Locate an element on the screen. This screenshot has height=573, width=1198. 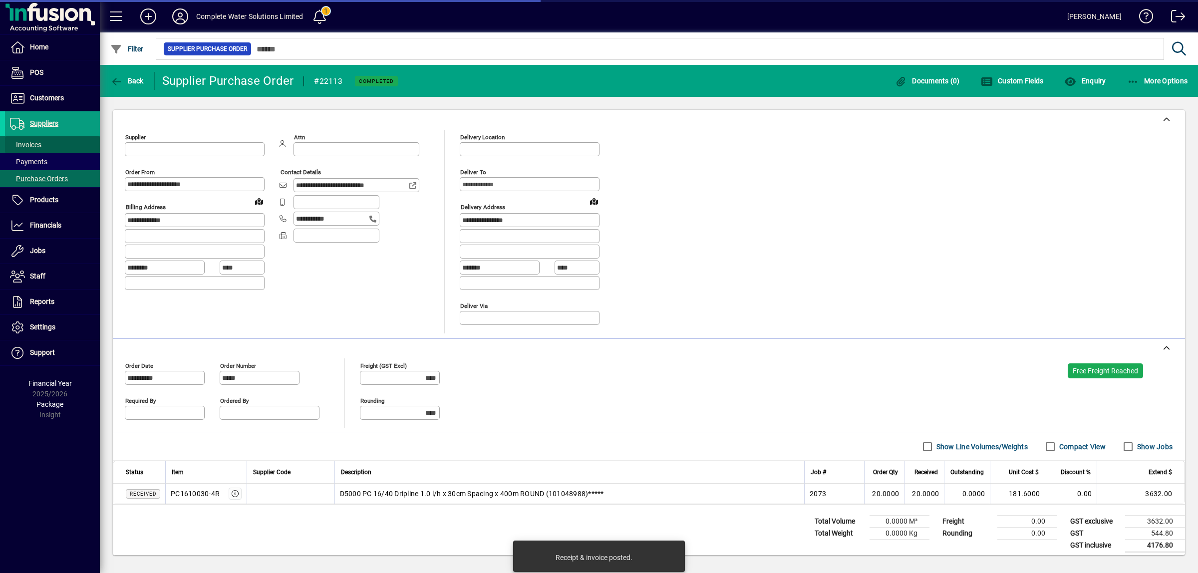
span: Filter is located at coordinates (127, 49).